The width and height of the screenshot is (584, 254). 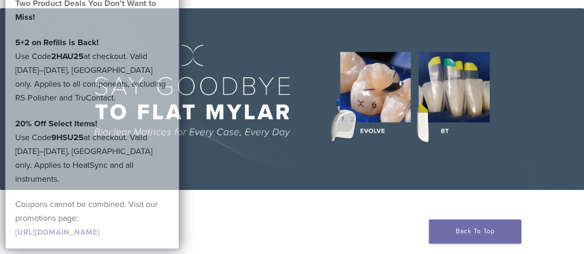 What do you see at coordinates (475, 232) in the screenshot?
I see `a: Back To Top` at bounding box center [475, 232].